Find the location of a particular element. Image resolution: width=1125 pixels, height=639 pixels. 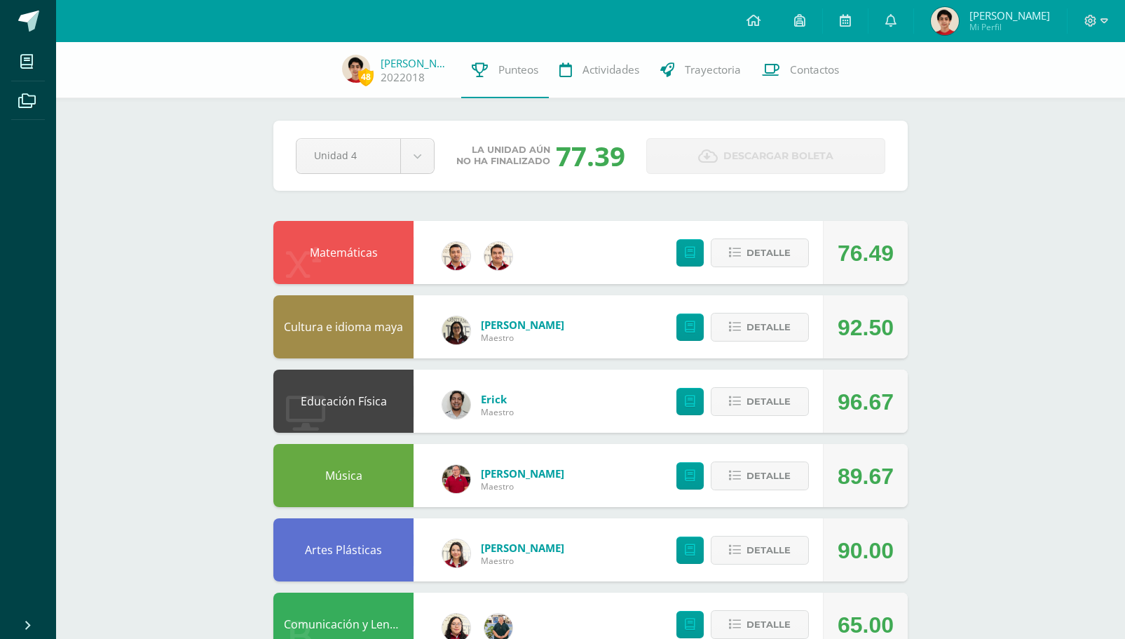

div: 90.00 is located at coordinates (866, 550).